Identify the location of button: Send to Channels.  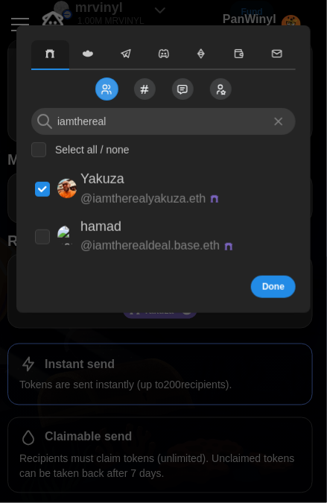
(145, 89).